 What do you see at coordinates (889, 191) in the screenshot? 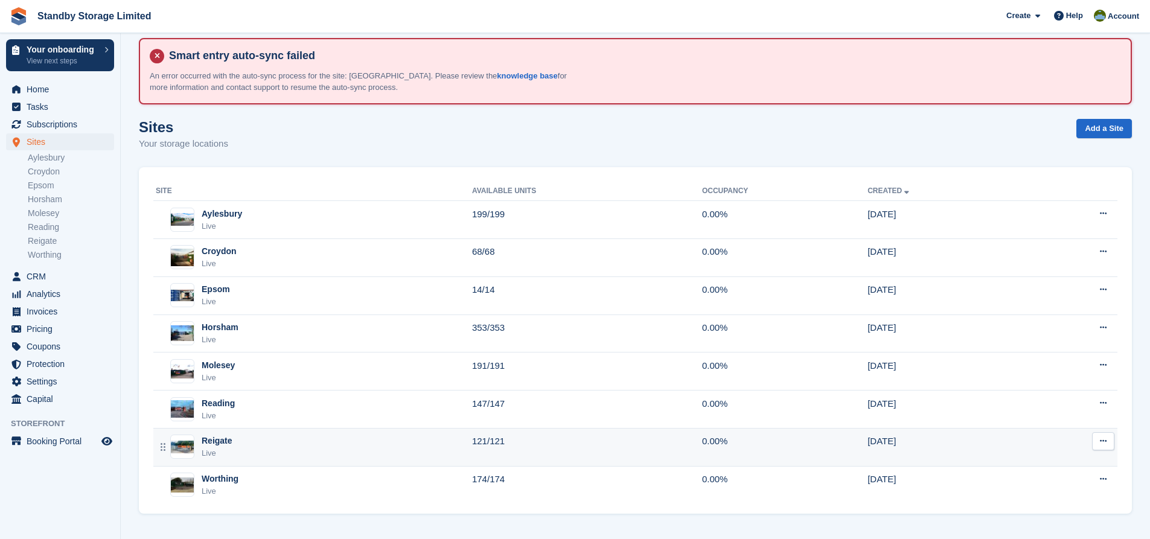
I see `a: Created` at bounding box center [889, 191].